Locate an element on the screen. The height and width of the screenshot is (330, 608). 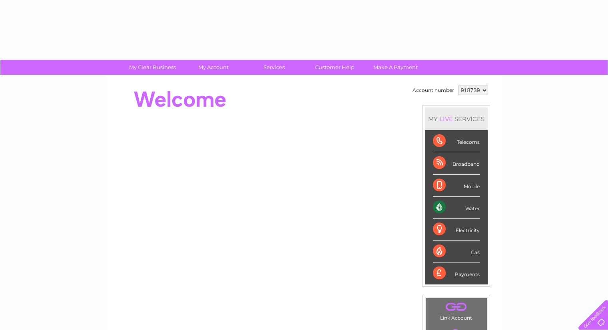
div: Gas is located at coordinates (456, 252).